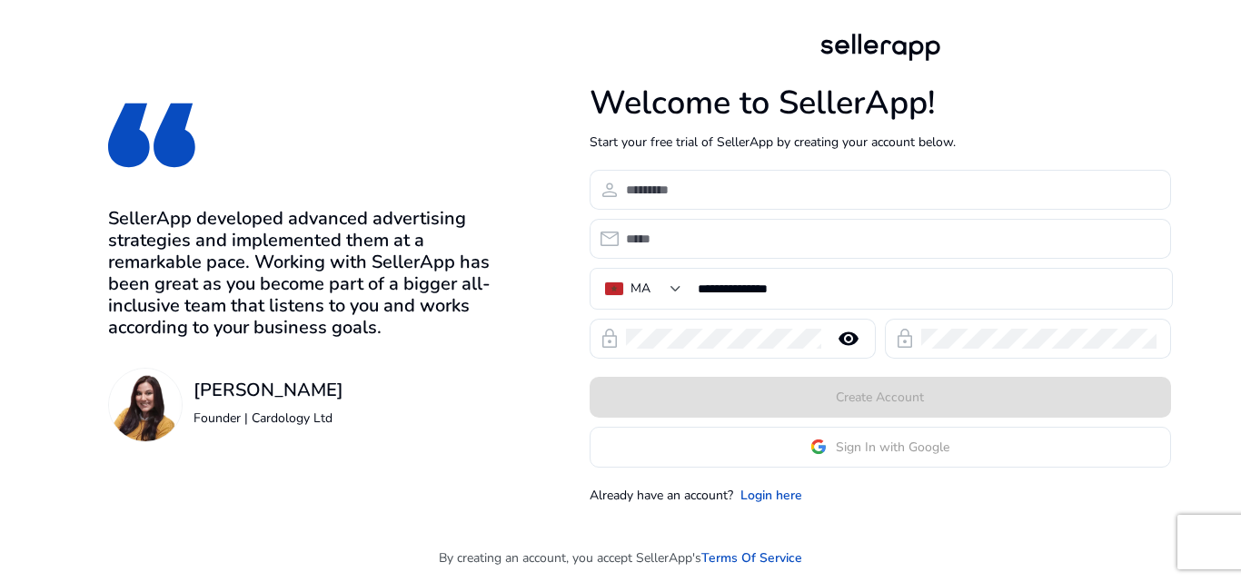  I want to click on h3: SellerApp developed advanced advertising strategies and implemented them at a remarkable pace. Wo..., so click(302, 273).